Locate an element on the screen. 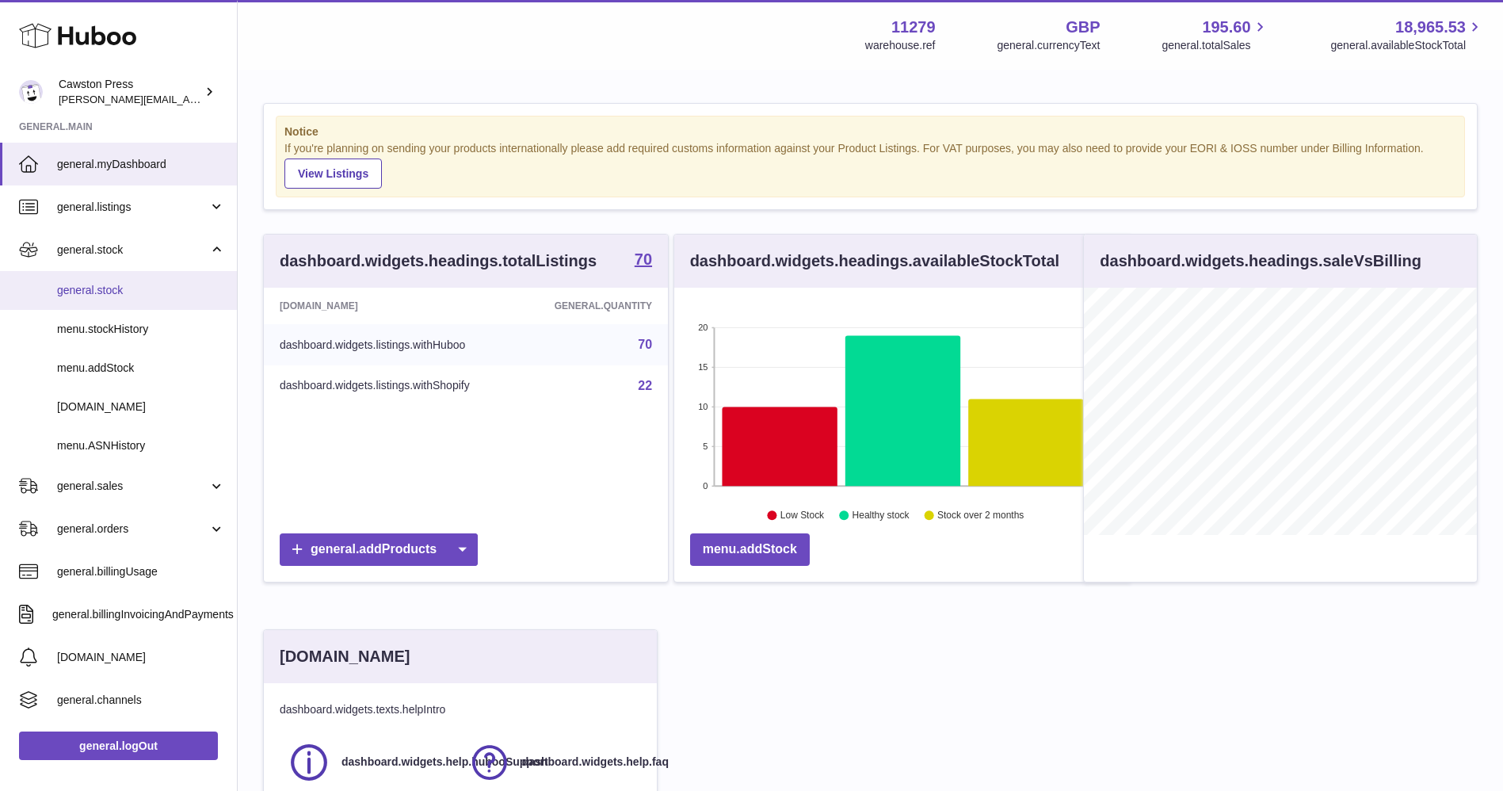 This screenshot has width=1503, height=791. td: dashboard.widgets.listings.withShopify is located at coordinates (392, 386).